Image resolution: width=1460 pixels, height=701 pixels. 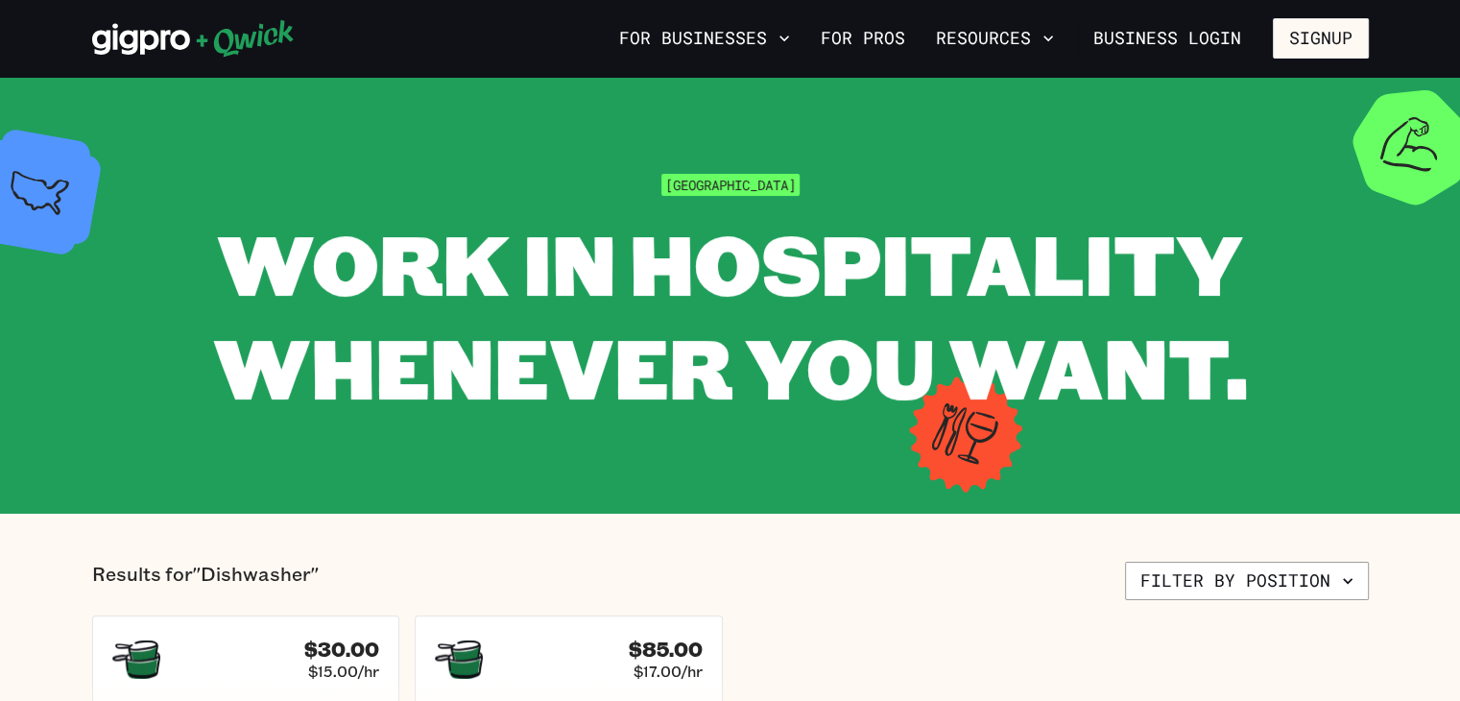 What do you see at coordinates (995, 38) in the screenshot?
I see `button: Resources` at bounding box center [995, 38].